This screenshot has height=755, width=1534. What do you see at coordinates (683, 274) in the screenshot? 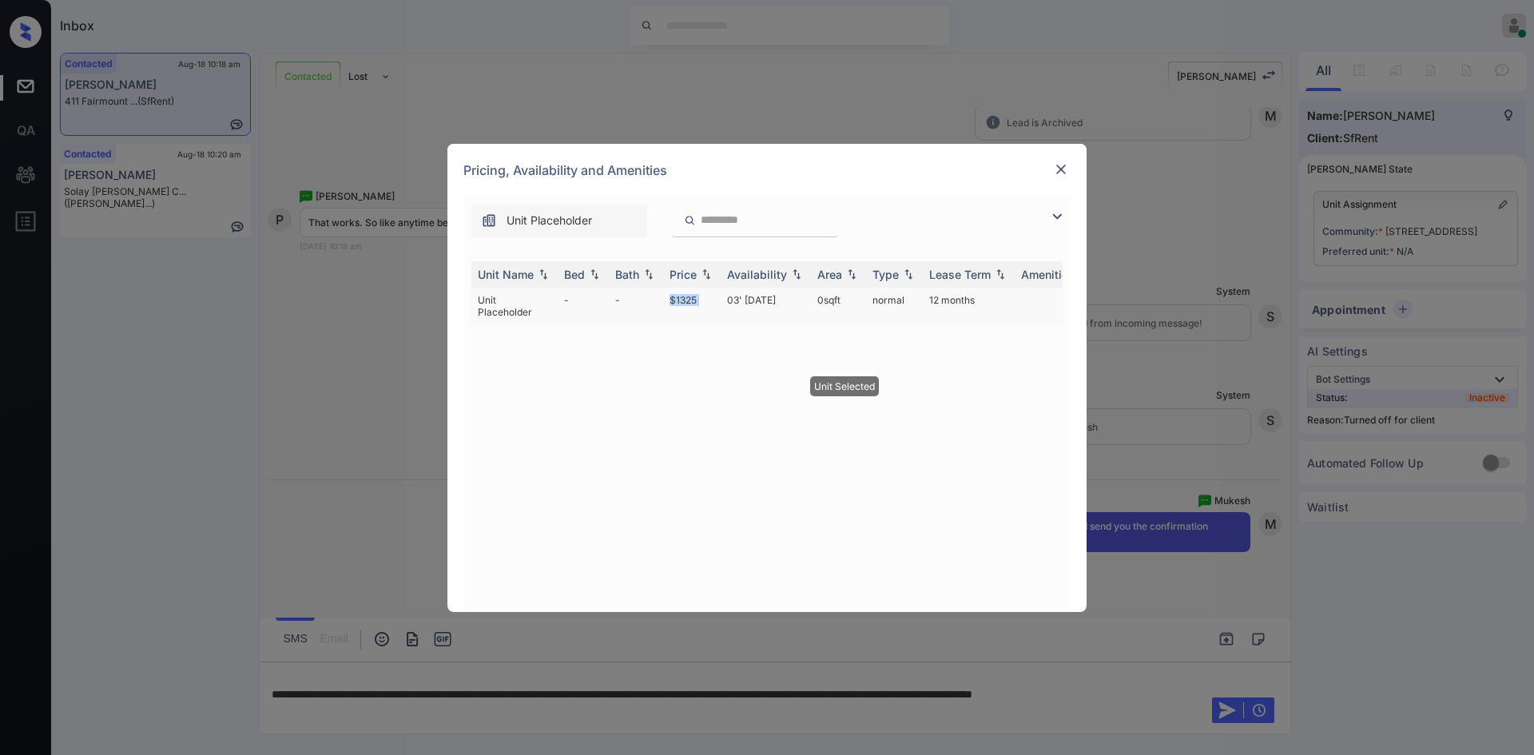
I see `div: Price` at bounding box center [683, 274].